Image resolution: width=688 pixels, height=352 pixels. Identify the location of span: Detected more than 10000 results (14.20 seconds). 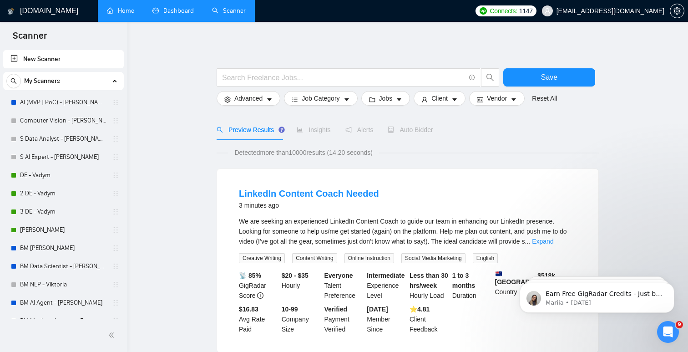
(304, 152).